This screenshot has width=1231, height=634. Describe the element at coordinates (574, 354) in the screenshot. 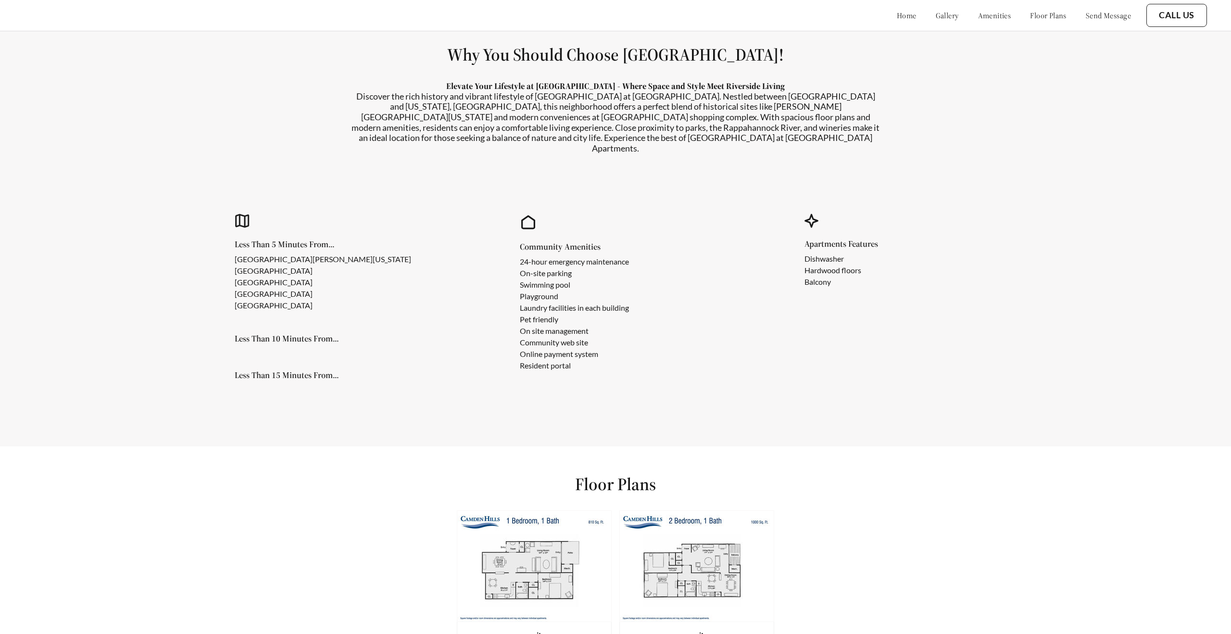

I see `li: Online payment system` at that location.